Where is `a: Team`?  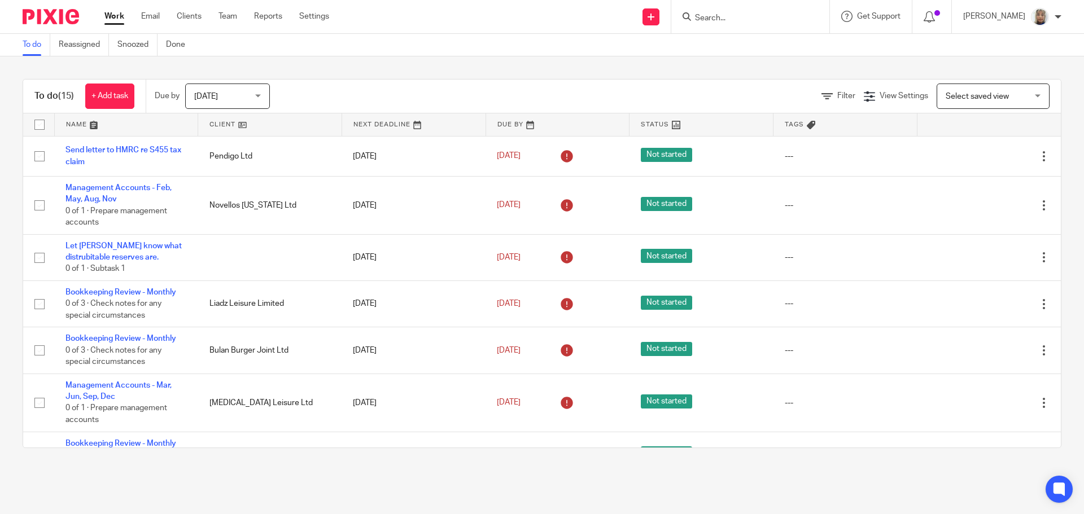
a: Team is located at coordinates (227, 16).